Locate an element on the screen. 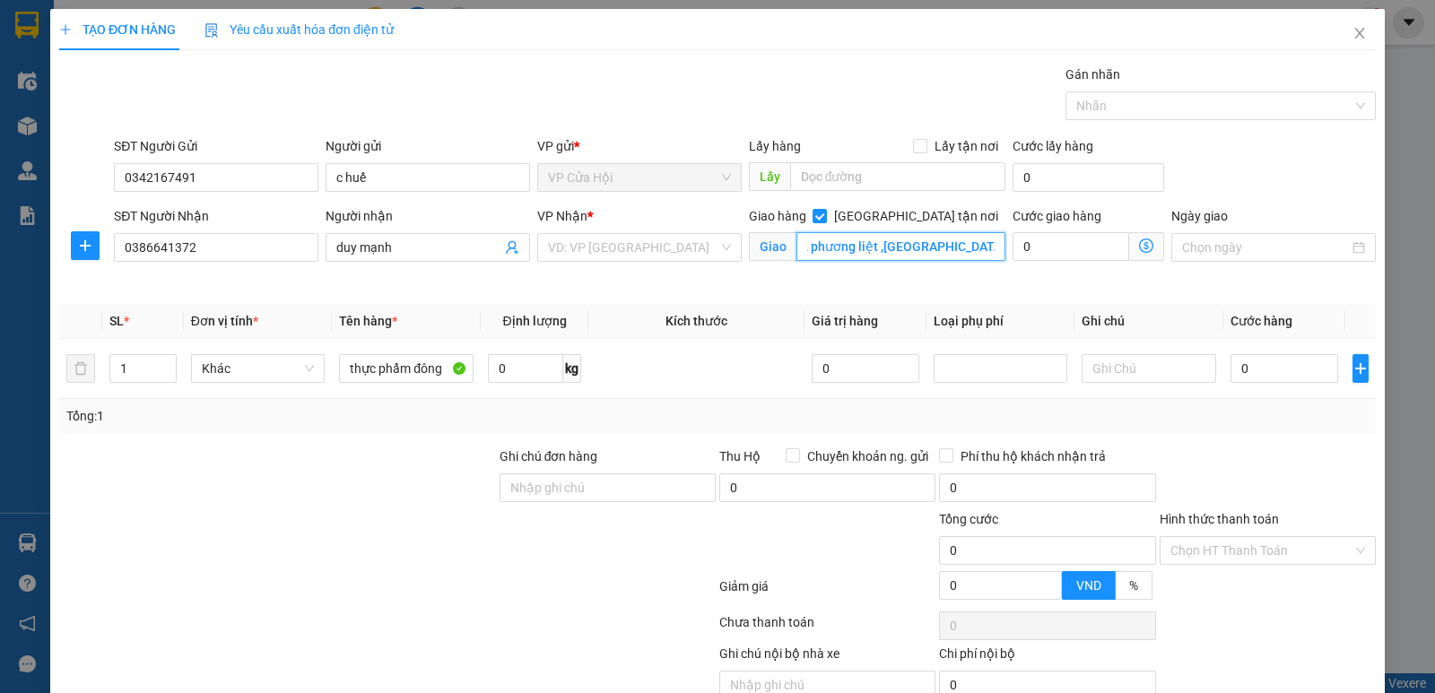 This screenshot has width=1435, height=693. span: TẠO ĐƠN HÀNG is located at coordinates (117, 30).